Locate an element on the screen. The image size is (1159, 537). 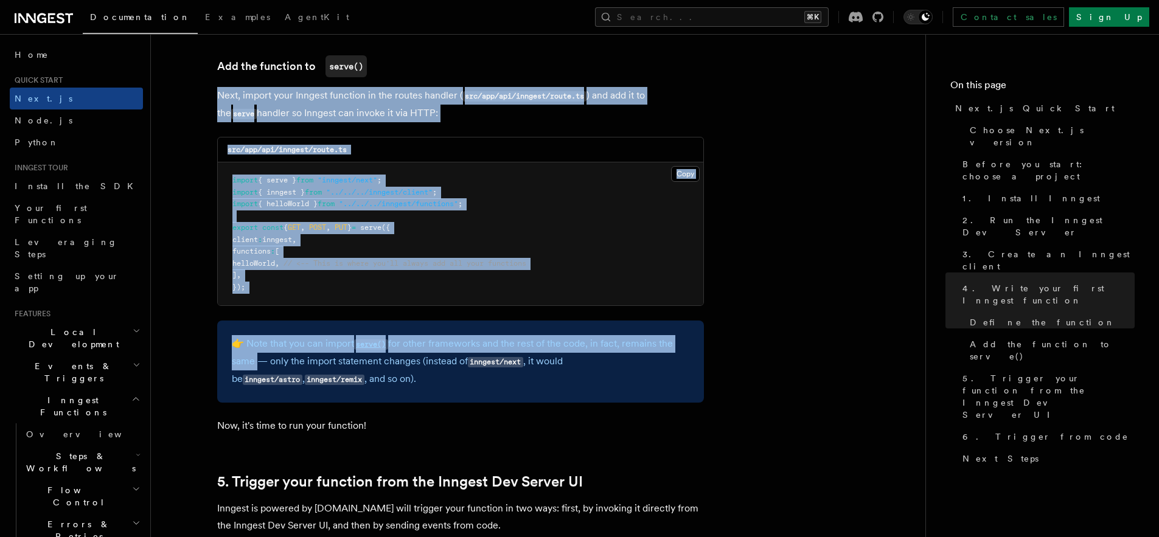
a: Setting up your app is located at coordinates (76, 282).